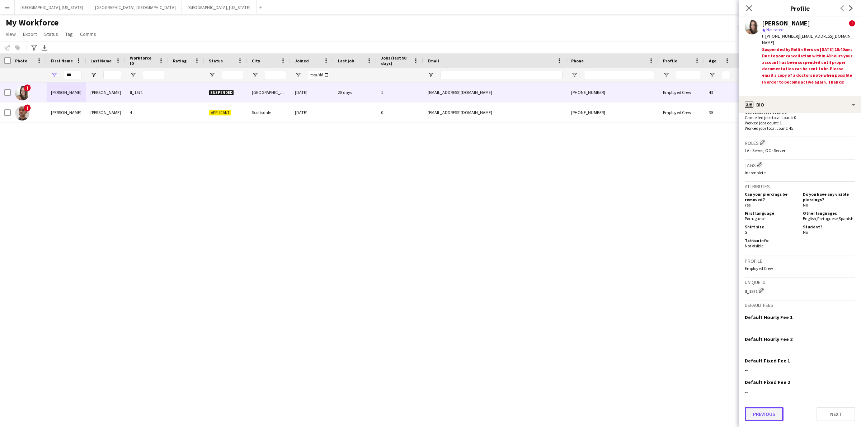 The height and width of the screenshot is (427, 861). I want to click on h5: Can your piercings be removed?, so click(771, 197).